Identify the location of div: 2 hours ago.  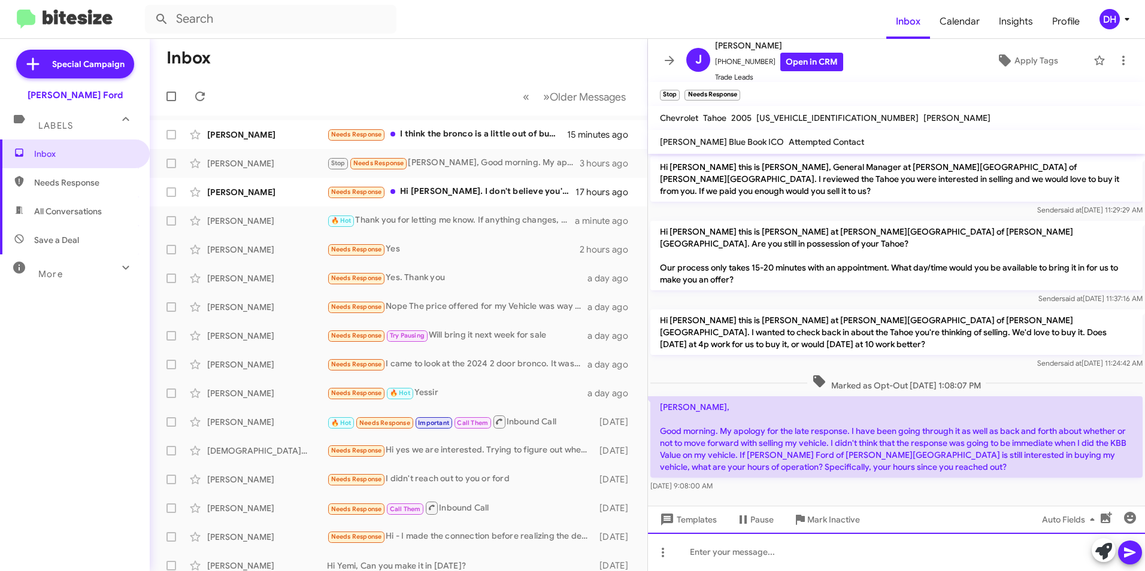
(608, 250).